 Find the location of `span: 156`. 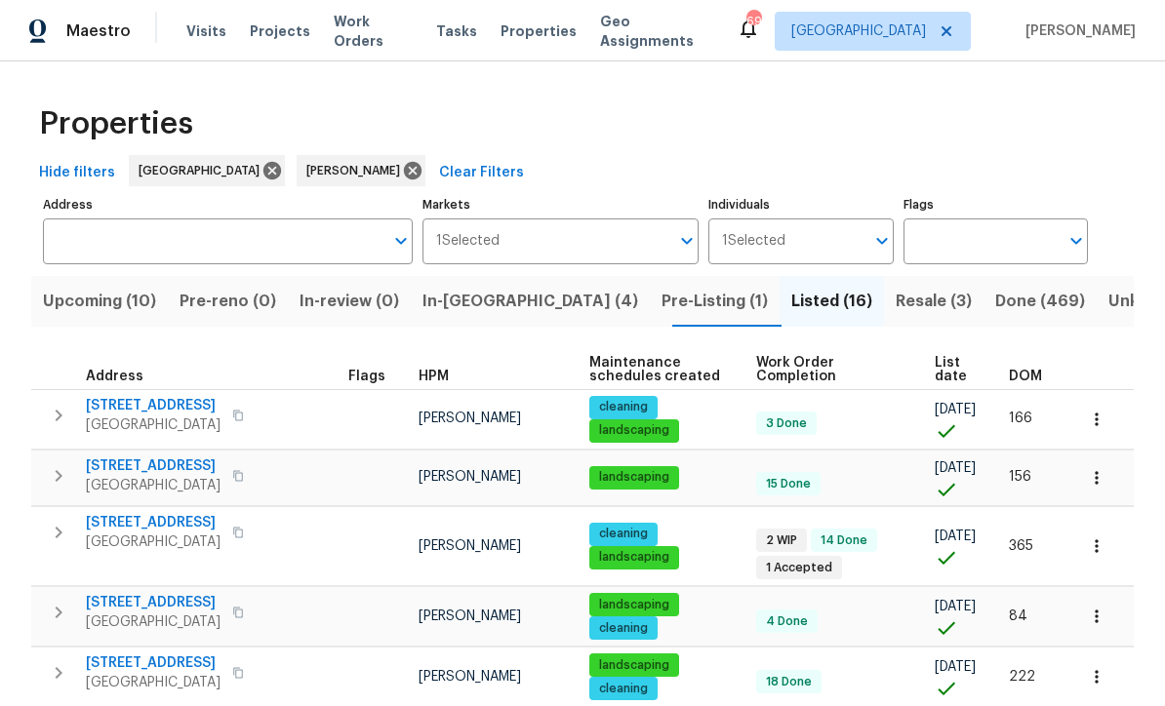

span: 156 is located at coordinates (1020, 477).